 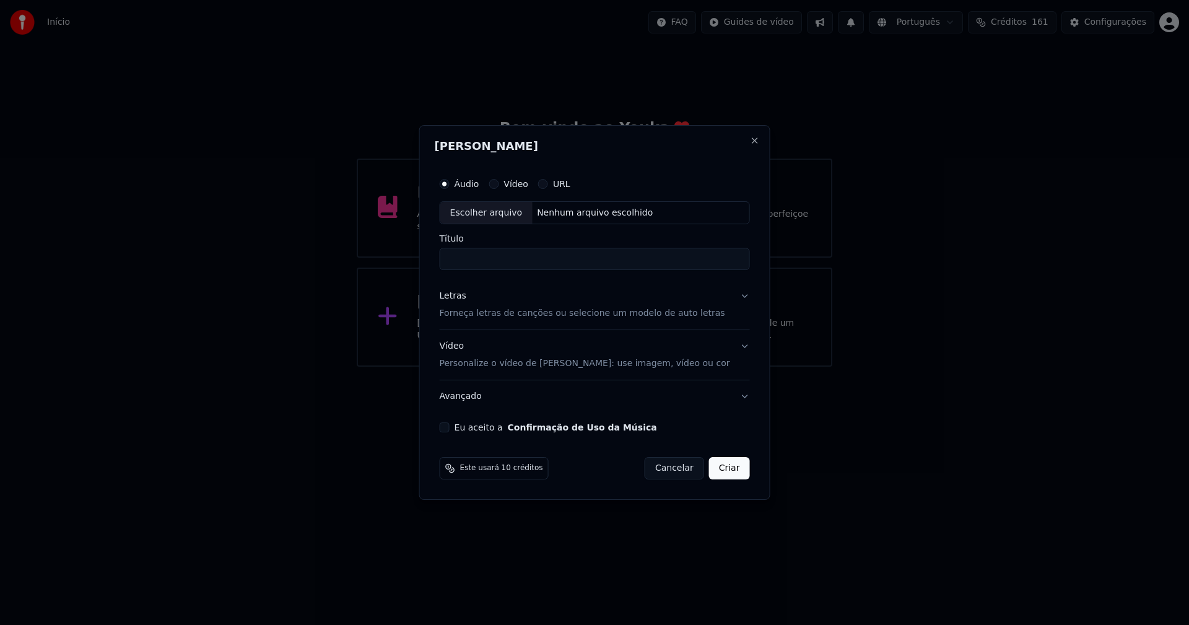 I want to click on button: Eu aceito a, so click(x=582, y=427).